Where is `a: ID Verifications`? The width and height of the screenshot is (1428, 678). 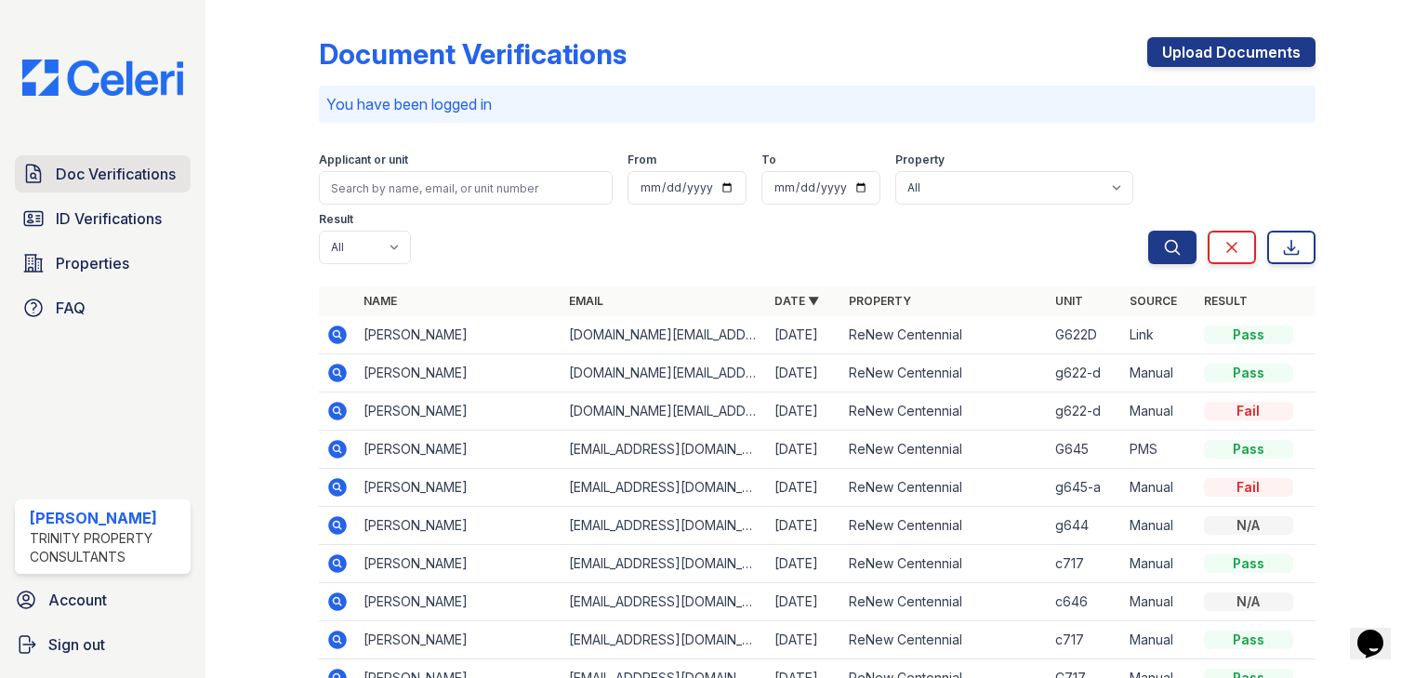 a: ID Verifications is located at coordinates (102, 218).